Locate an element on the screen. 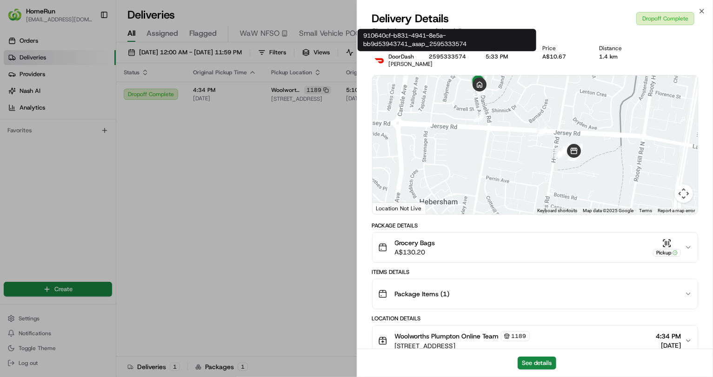 The width and height of the screenshot is (713, 377). span: Woolworths Plumpton Online Team is located at coordinates (447, 337).